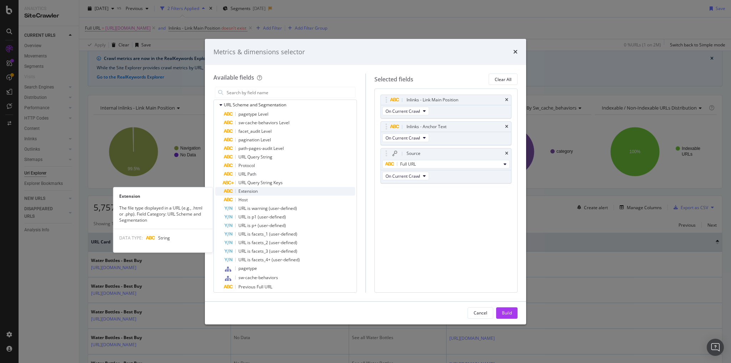 This screenshot has width=731, height=363. What do you see at coordinates (264, 122) in the screenshot?
I see `span: sw-cache-behaviors Level` at bounding box center [264, 122].